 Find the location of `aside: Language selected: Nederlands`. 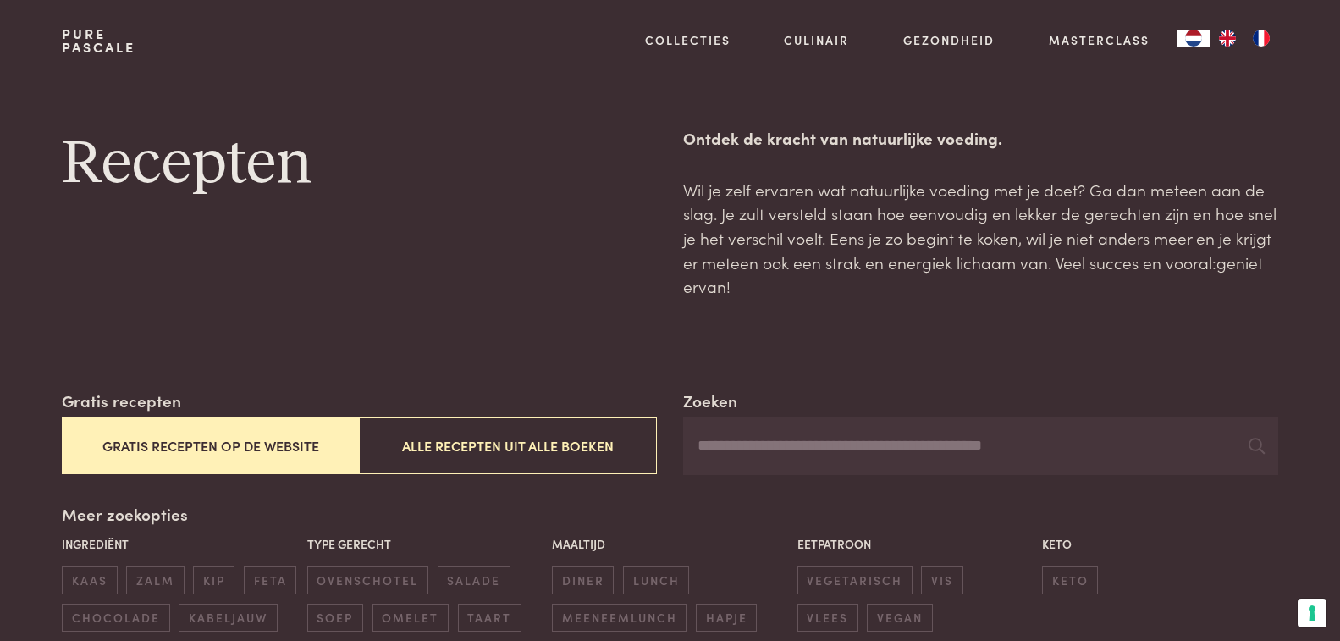

aside: Language selected: Nederlands is located at coordinates (1228, 38).